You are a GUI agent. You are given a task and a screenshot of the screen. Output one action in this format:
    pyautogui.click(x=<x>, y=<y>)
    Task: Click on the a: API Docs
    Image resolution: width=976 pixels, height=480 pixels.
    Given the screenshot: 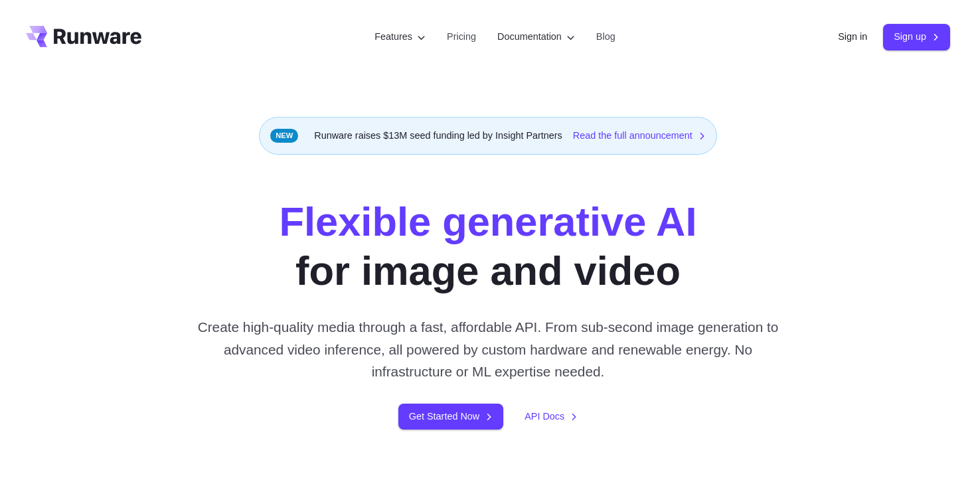 What is the action you would take?
    pyautogui.click(x=551, y=416)
    